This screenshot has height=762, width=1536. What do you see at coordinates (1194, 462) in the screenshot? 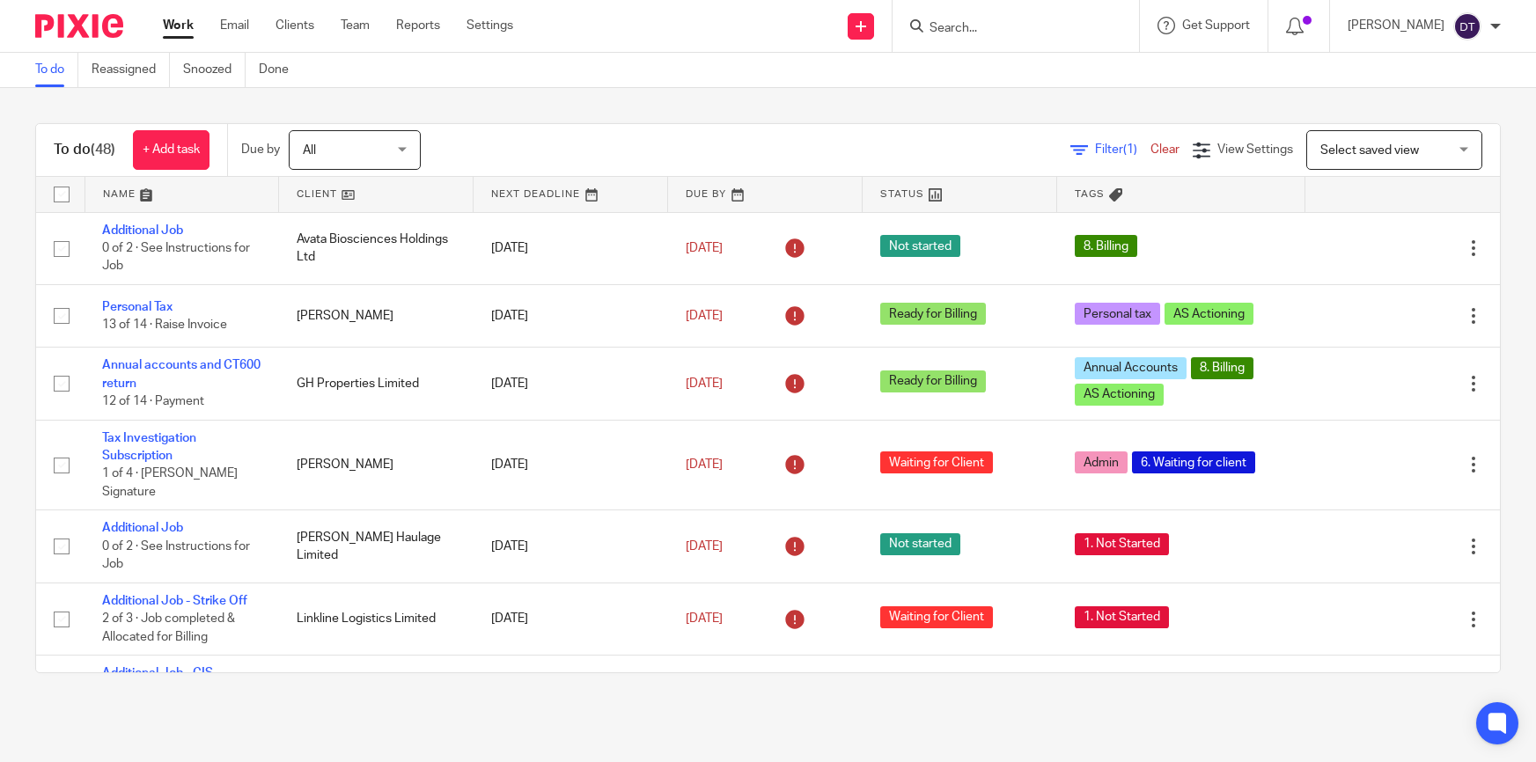
I see `span: 6. Waiting for client` at bounding box center [1194, 462].